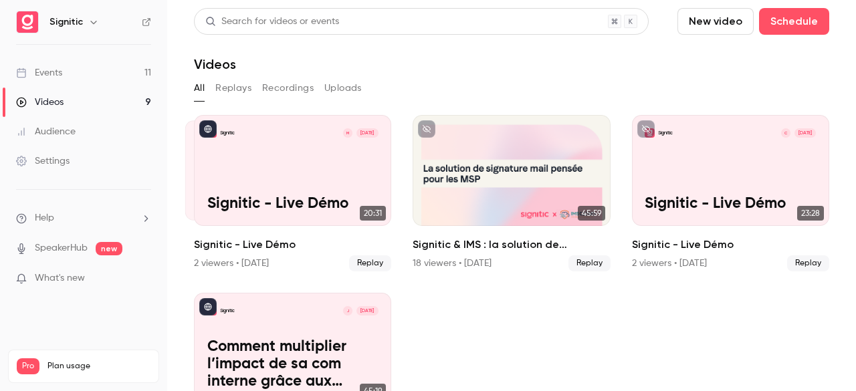 The width and height of the screenshot is (856, 391). I want to click on button: Replays, so click(233, 88).